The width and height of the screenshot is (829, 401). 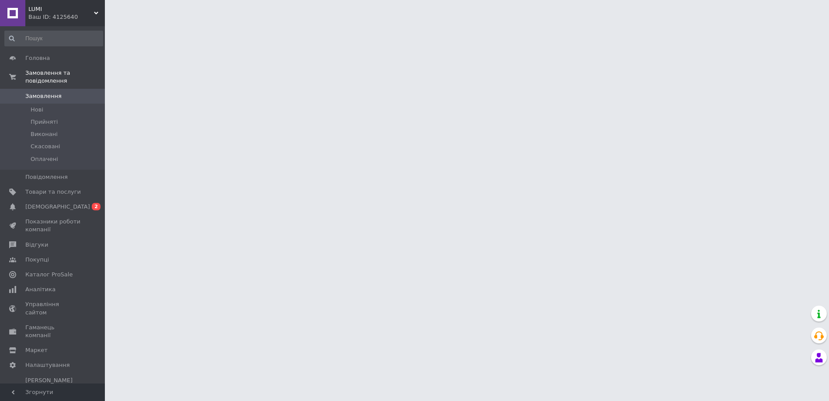 What do you see at coordinates (66, 17) in the screenshot?
I see `div: Ваш ID: 4125640` at bounding box center [66, 17].